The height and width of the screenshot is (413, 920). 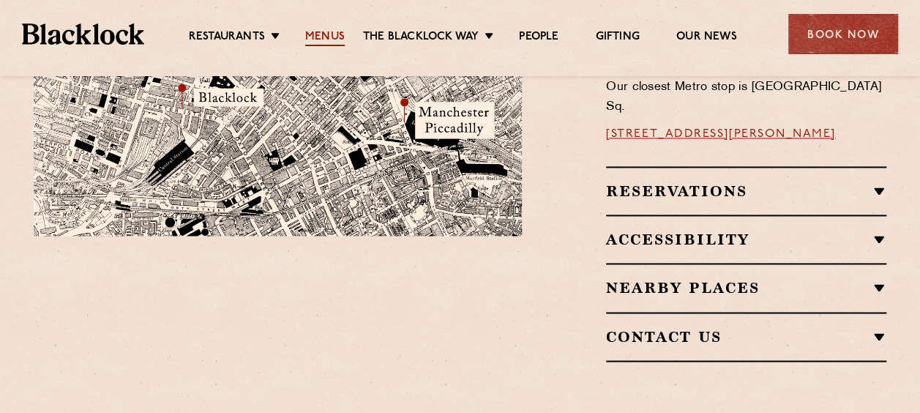 I want to click on h2: Nearby Places, so click(x=746, y=288).